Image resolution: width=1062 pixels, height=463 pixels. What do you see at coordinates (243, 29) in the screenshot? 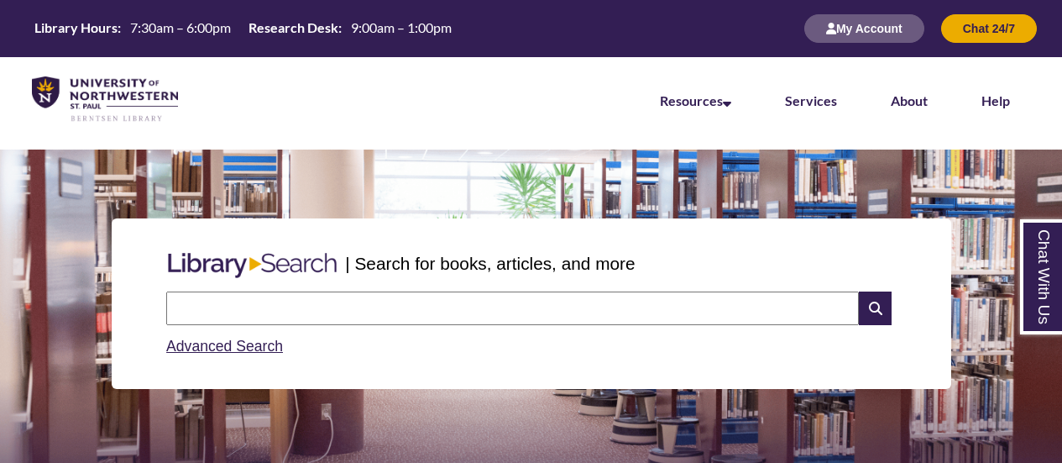
I see `a: Hours Today` at bounding box center [243, 29].